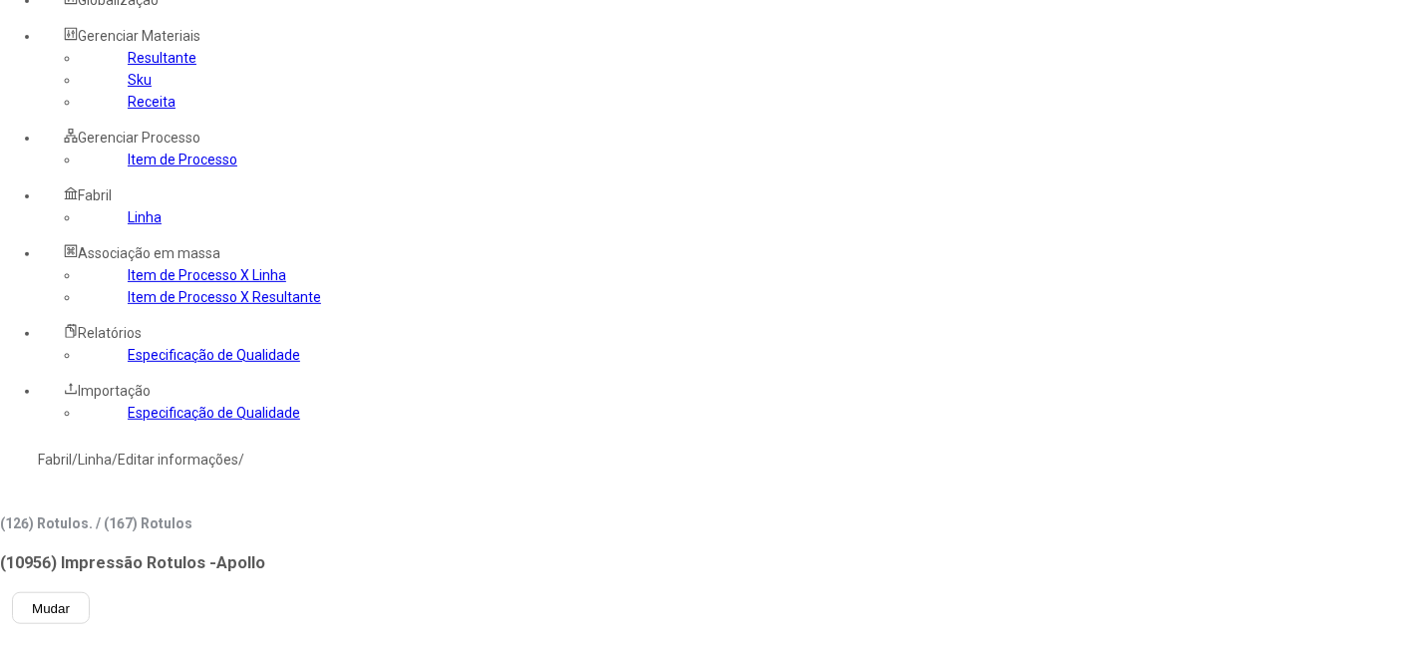 This screenshot has height=648, width=1411. Describe the element at coordinates (177, 460) in the screenshot. I see `a: Editar informações` at that location.